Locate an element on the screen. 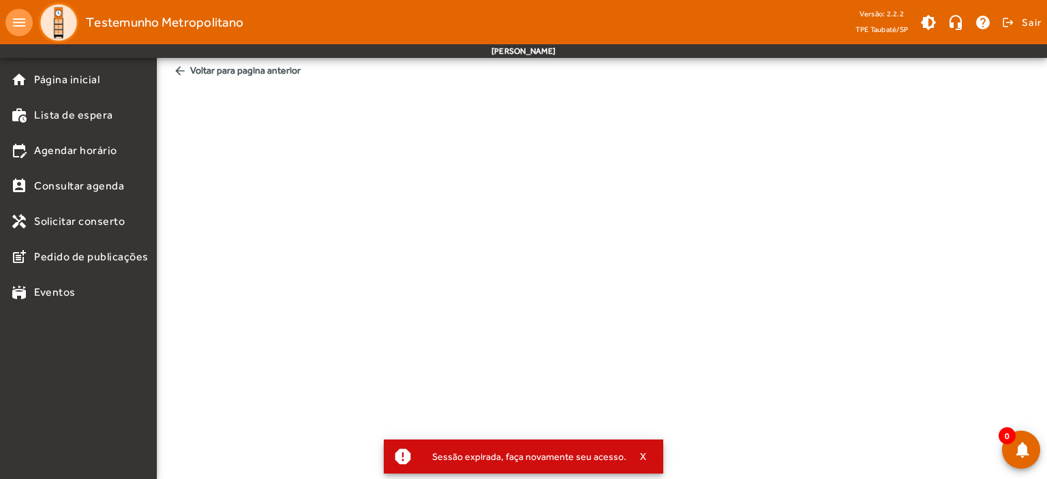 The width and height of the screenshot is (1047, 479). div: Versão: 2.2.2 is located at coordinates (882, 14).